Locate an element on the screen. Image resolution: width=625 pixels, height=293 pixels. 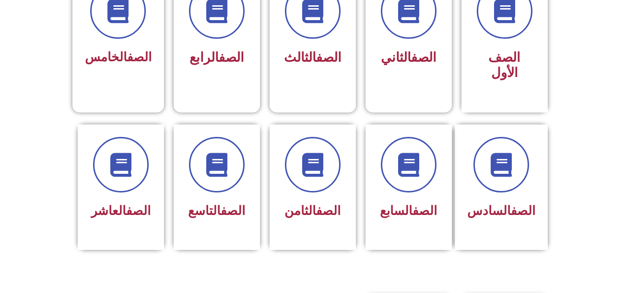
span: الصف الأول is located at coordinates (504, 65).